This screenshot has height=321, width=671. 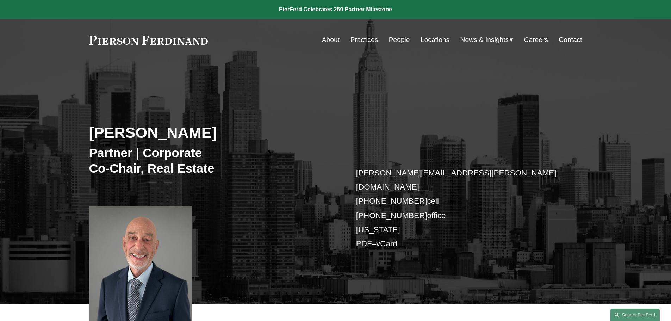 What do you see at coordinates (364, 243) in the screenshot?
I see `a: PDF` at bounding box center [364, 243].